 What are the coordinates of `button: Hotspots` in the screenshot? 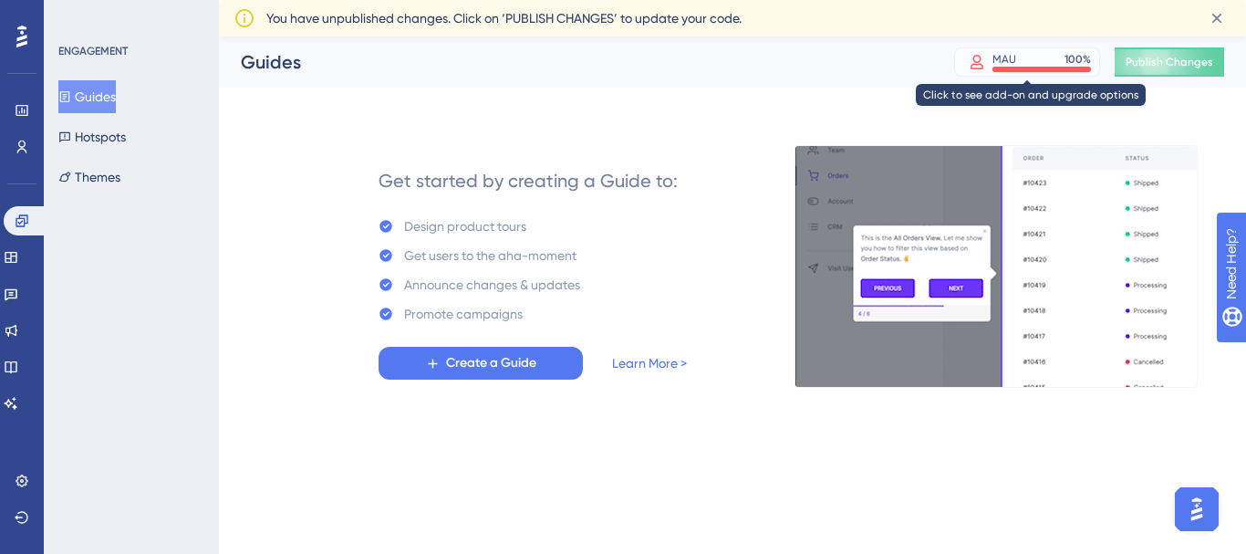 It's located at (92, 137).